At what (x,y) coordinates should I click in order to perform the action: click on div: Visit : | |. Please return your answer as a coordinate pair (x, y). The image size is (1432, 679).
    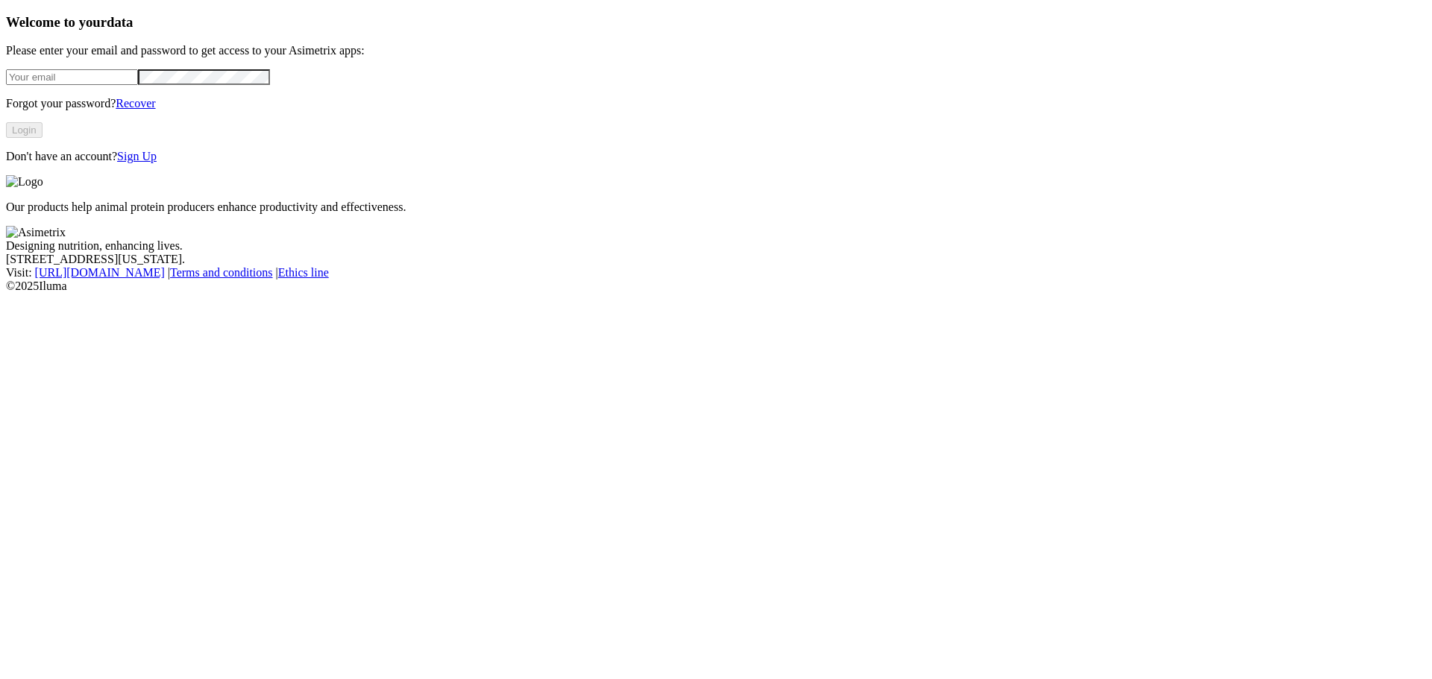
    Looking at the image, I should click on (716, 273).